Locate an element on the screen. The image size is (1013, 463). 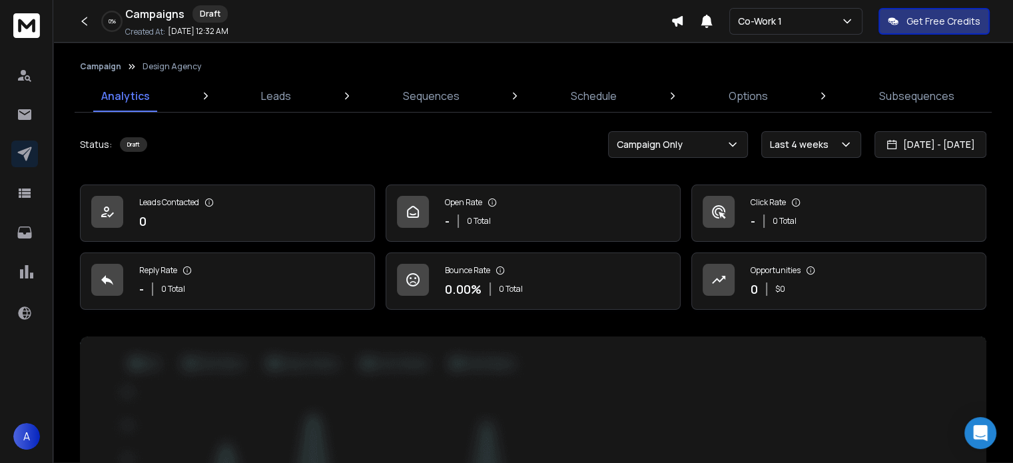
a: Click Rate-0 Total is located at coordinates (838, 213).